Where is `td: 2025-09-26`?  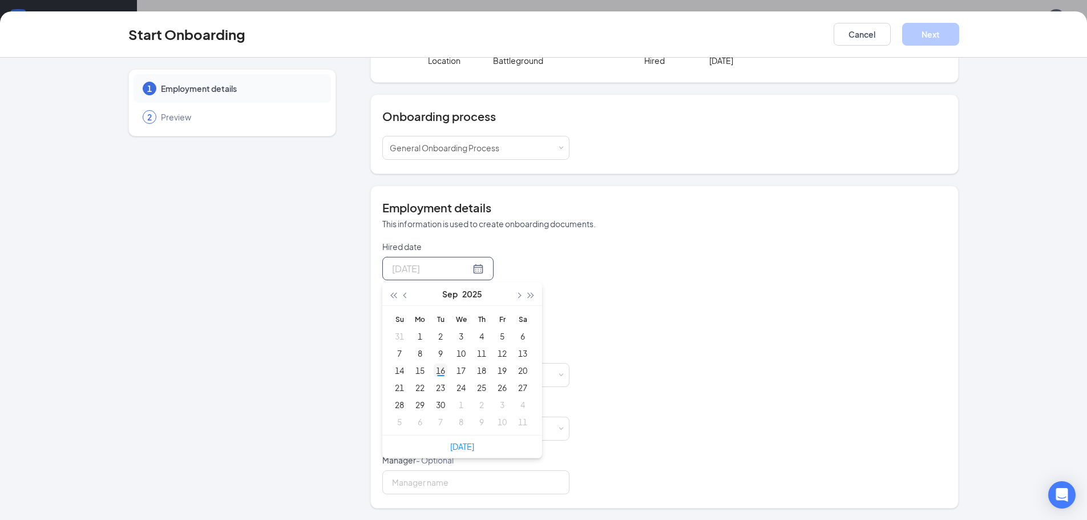 td: 2025-09-26 is located at coordinates (502, 387).